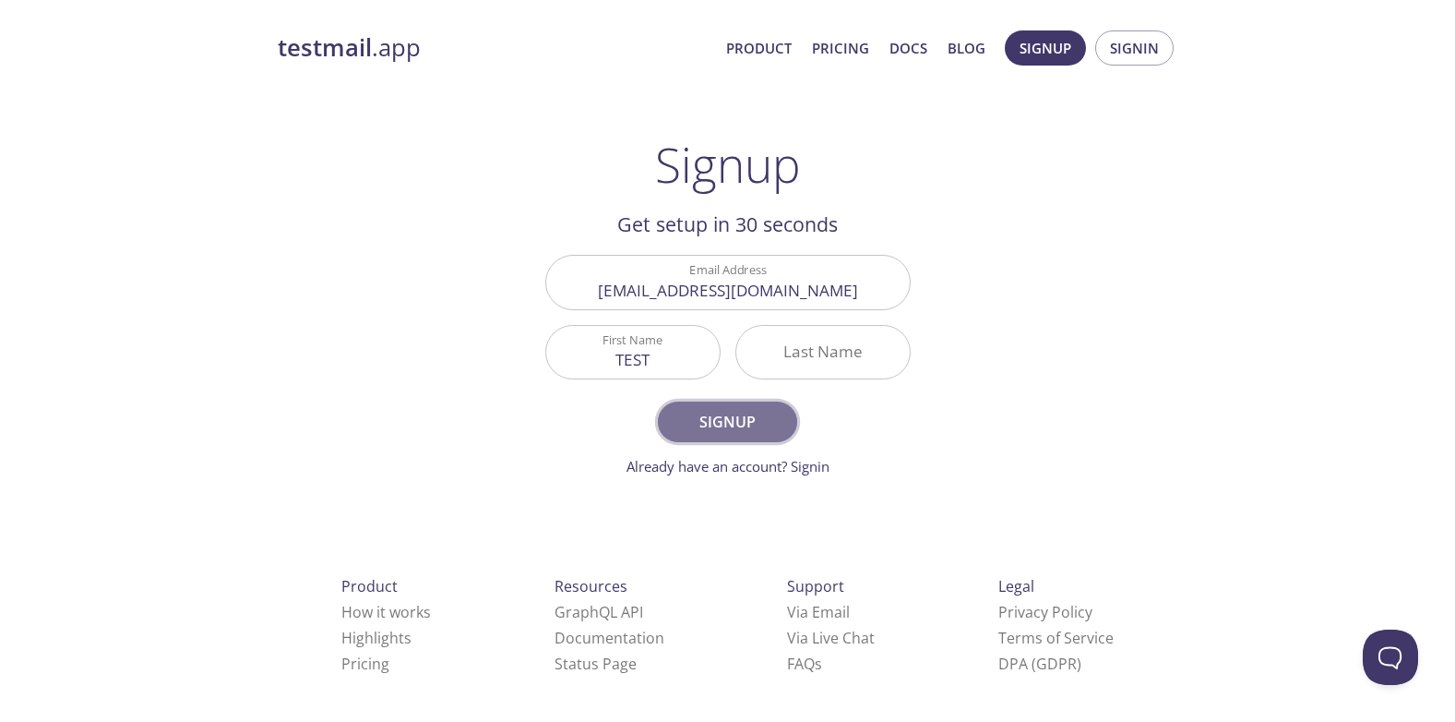 This screenshot has width=1455, height=722. I want to click on button: Signin, so click(1134, 48).